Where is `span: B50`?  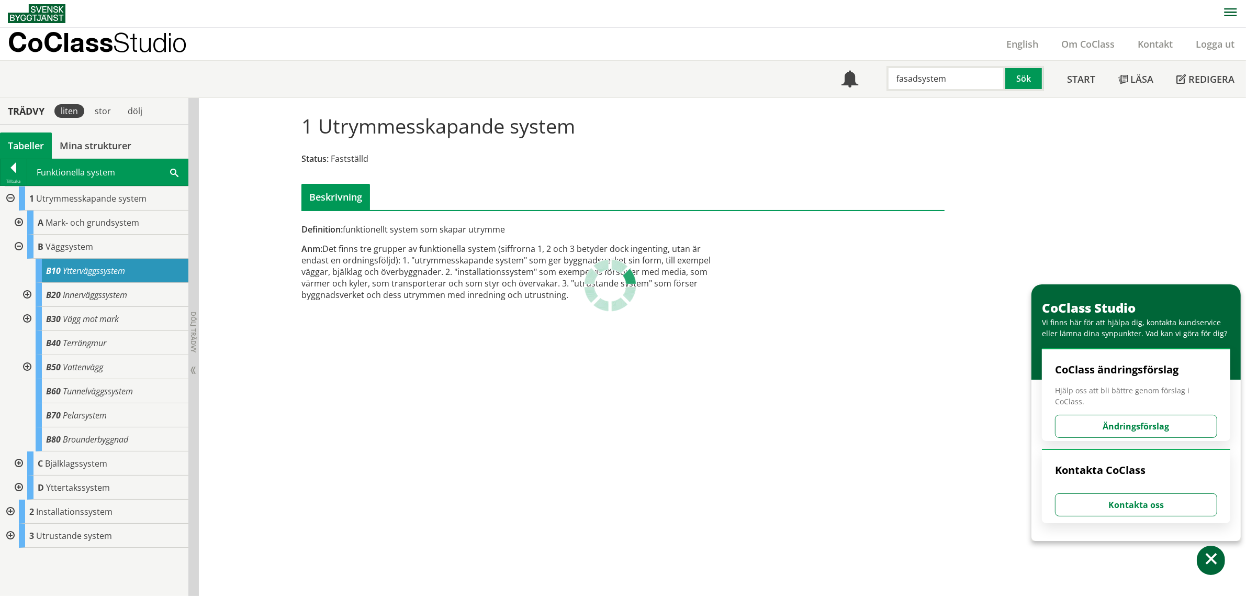 span: B50 is located at coordinates (53, 367).